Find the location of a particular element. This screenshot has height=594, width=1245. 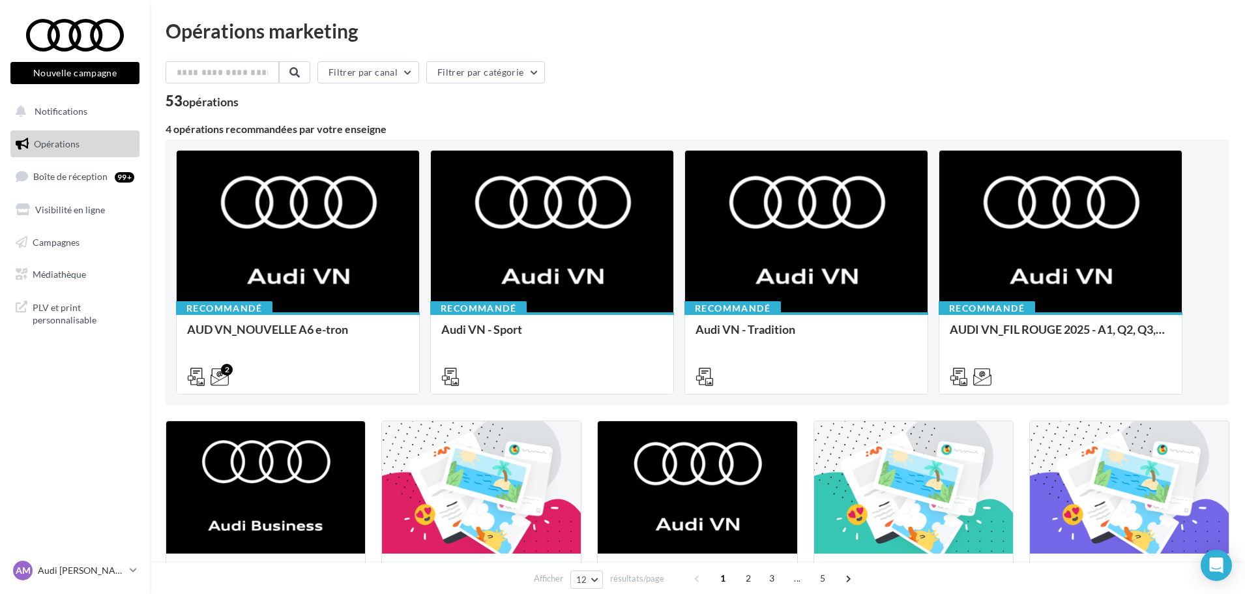

div: 53 is located at coordinates (202, 101).